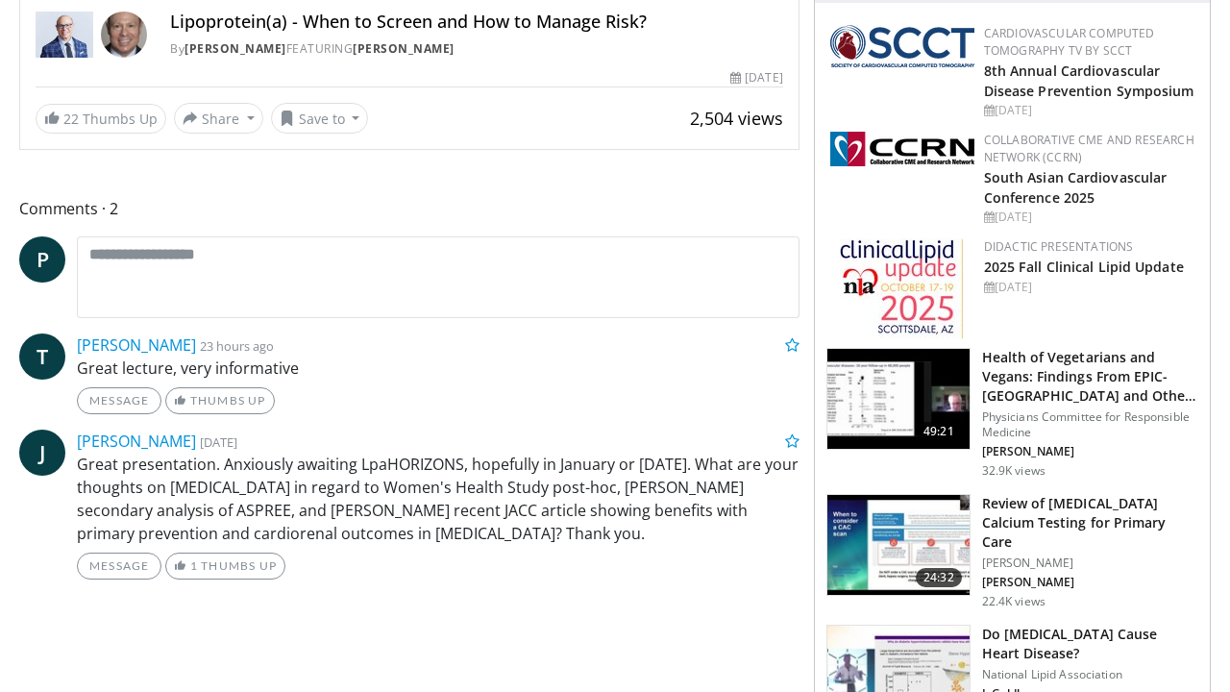 The image size is (1230, 692). What do you see at coordinates (64, 35) in the screenshot?
I see `img: Dr. Robert S. Rosenson` at bounding box center [64, 35].